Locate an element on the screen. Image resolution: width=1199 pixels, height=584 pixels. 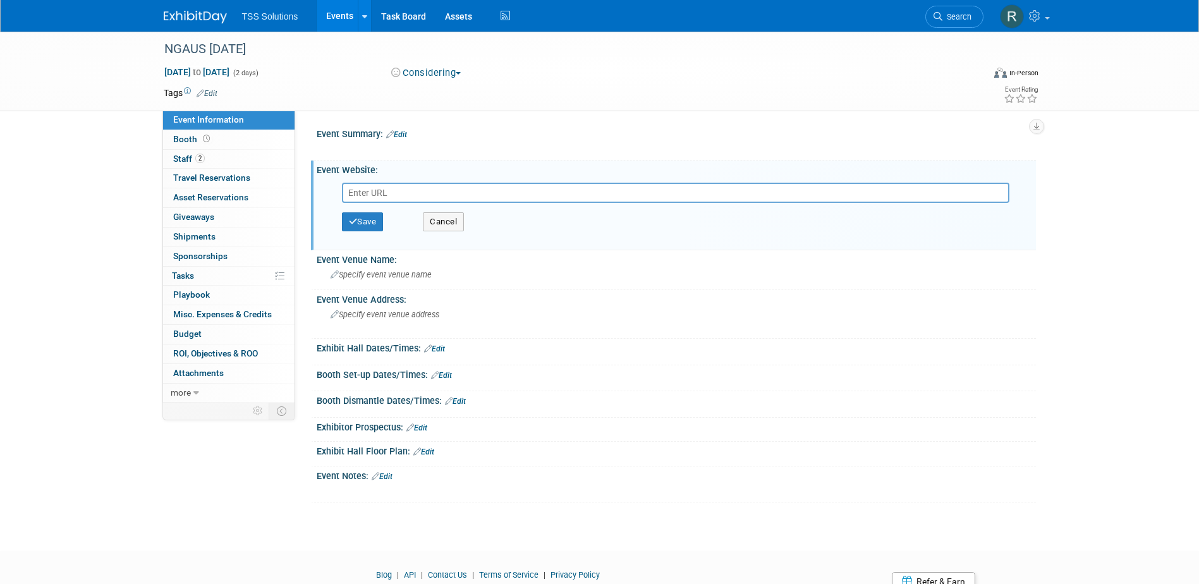
img: Format-Inperson.png is located at coordinates (1001, 73).